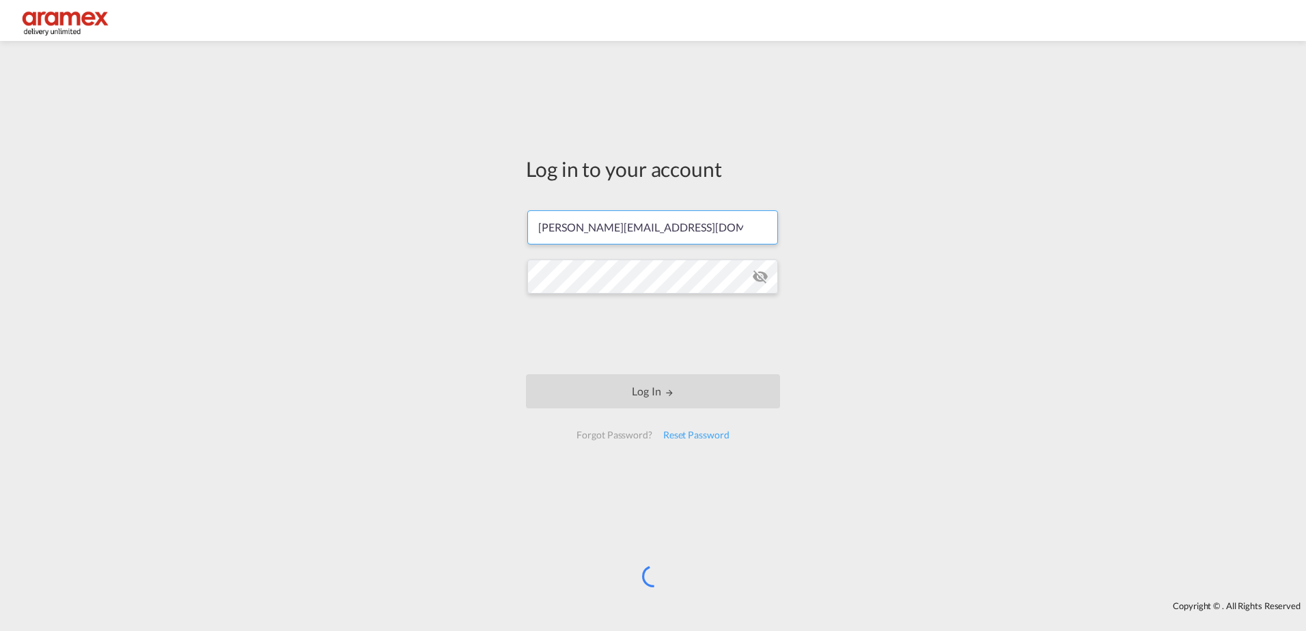  Describe the element at coordinates (652, 227) in the screenshot. I see `input: Enter email/phone number` at that location.